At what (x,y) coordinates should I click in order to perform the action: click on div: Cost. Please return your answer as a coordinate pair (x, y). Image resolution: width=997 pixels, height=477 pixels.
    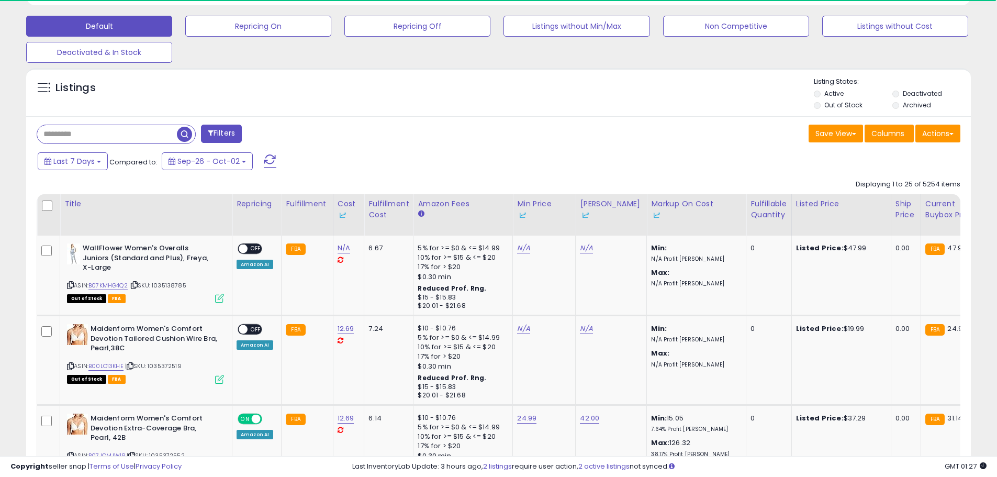
    Looking at the image, I should click on (348, 209).